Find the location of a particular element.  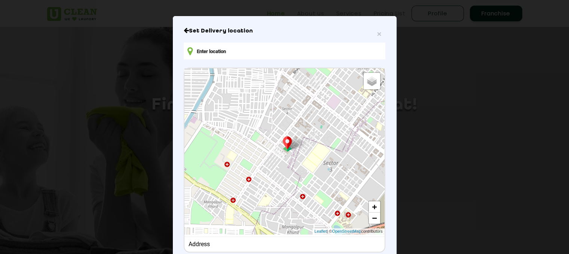

div: | © contributors is located at coordinates (348, 232).